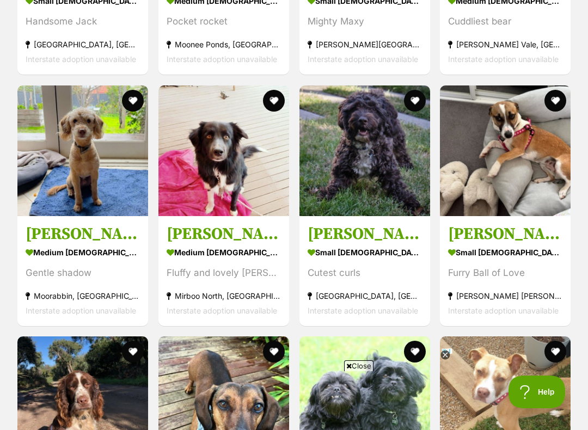 The image size is (588, 430). Describe the element at coordinates (83, 22) in the screenshot. I see `div: Handsome Jack` at that location.